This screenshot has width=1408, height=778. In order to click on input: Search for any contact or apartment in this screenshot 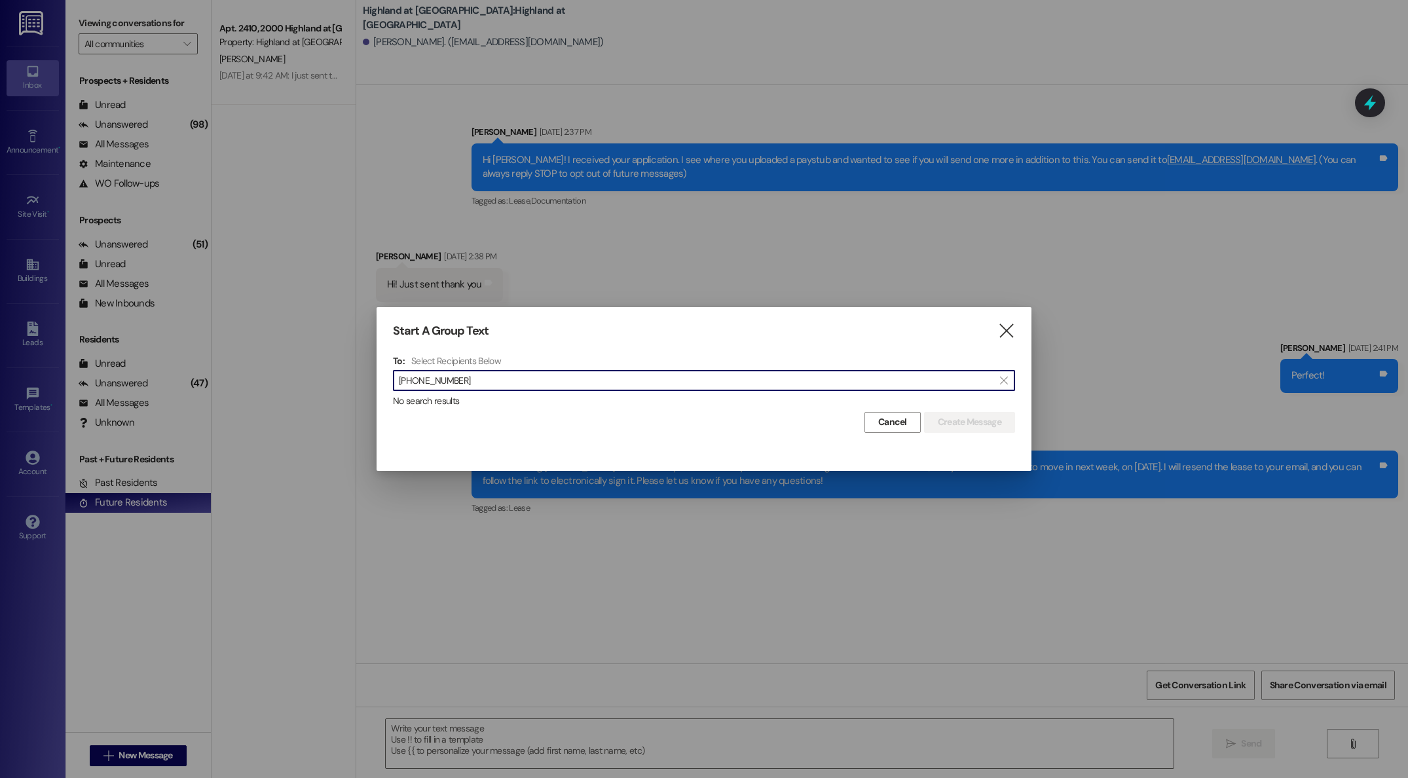, I will do `click(696, 380)`.